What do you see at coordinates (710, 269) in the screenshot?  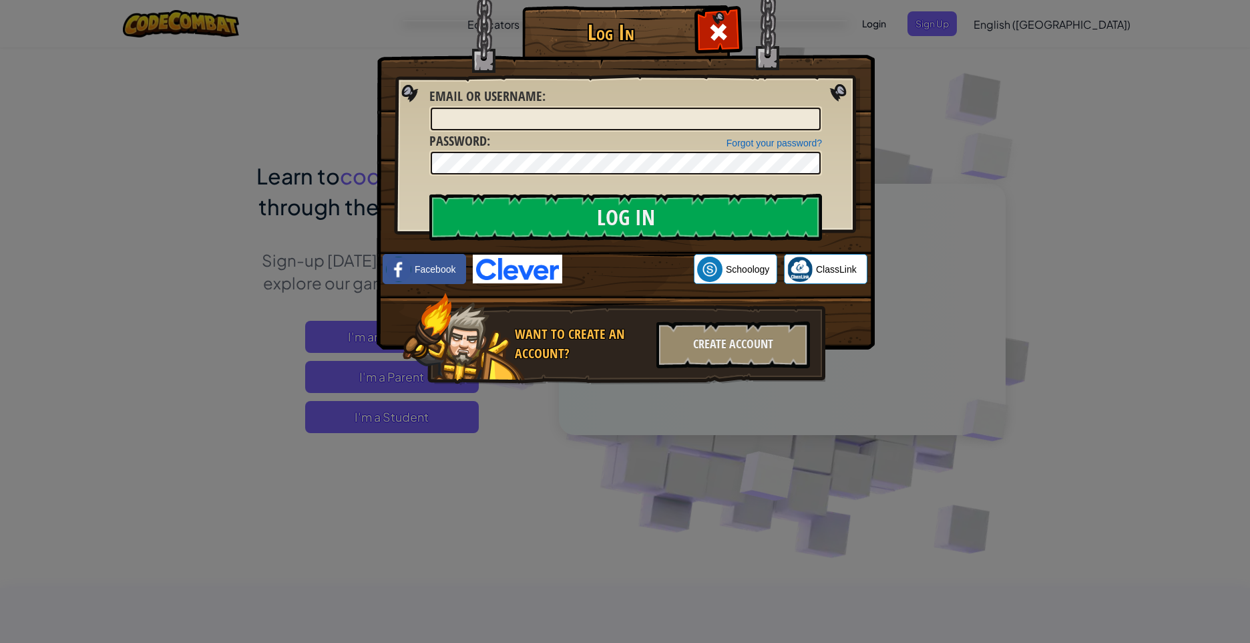 I see `img: schoology.png` at bounding box center [710, 269].